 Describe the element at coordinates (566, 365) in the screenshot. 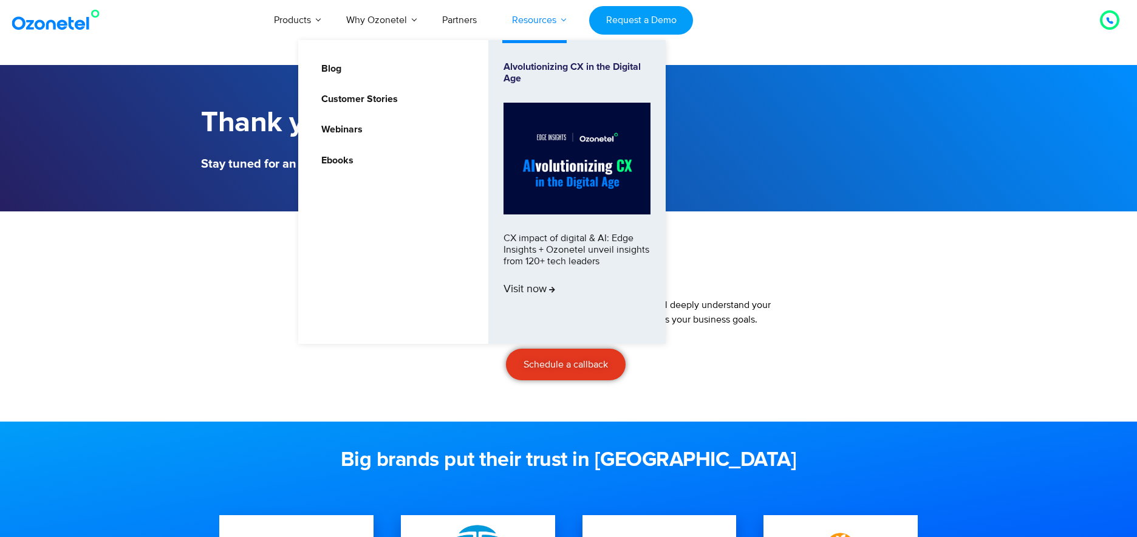

I see `span: Schedule a callback` at that location.